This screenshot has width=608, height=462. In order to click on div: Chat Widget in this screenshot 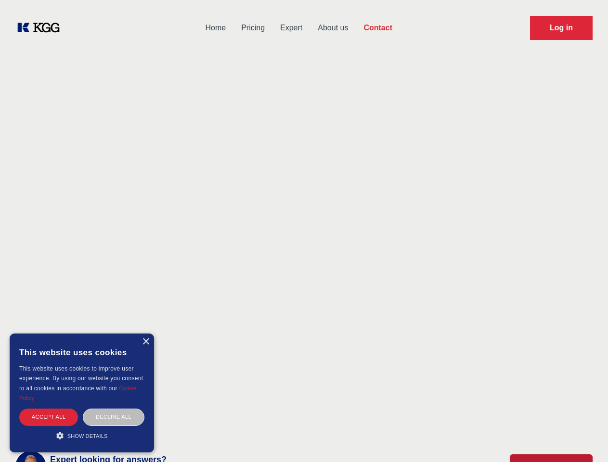, I will do `click(584, 439)`.